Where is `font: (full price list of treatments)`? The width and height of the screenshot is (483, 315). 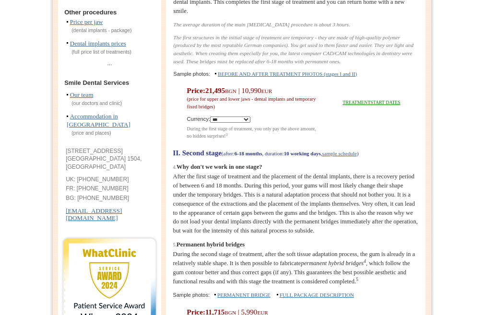 font: (full price list of treatments) is located at coordinates (101, 52).